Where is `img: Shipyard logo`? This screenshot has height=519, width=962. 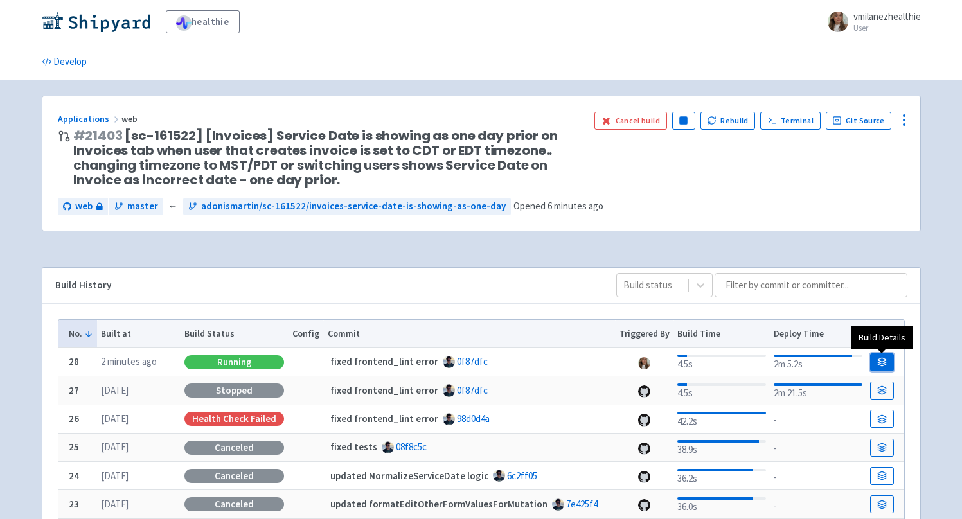
img: Shipyard logo is located at coordinates (96, 22).